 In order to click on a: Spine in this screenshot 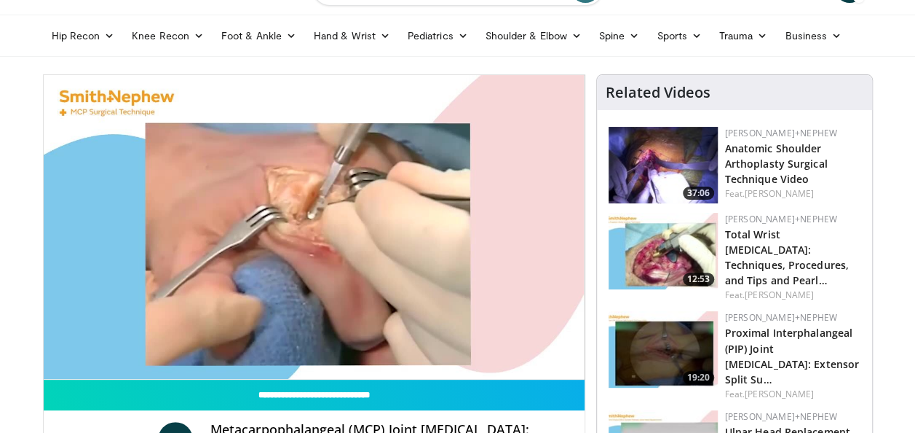, I will do `click(619, 36)`.